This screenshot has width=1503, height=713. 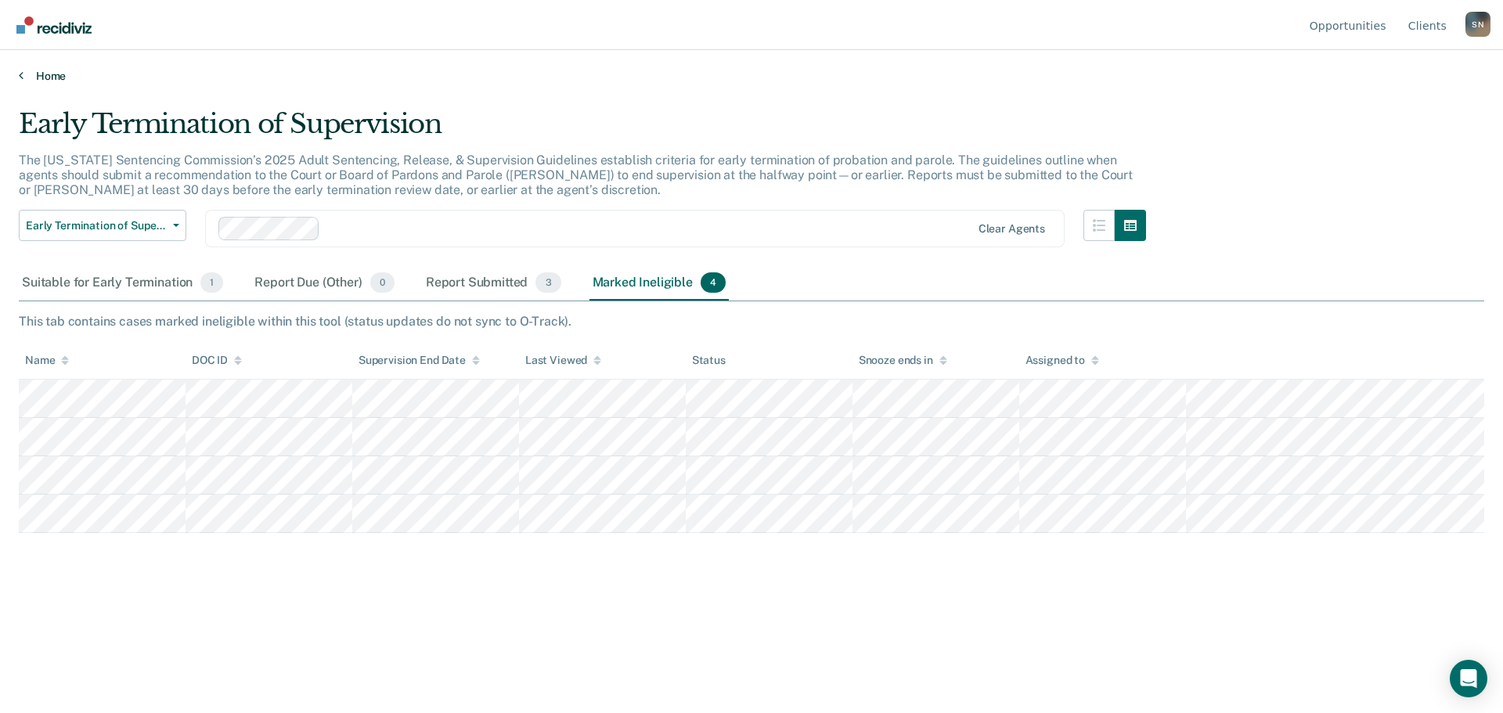 I want to click on div: Last Viewed, so click(x=563, y=360).